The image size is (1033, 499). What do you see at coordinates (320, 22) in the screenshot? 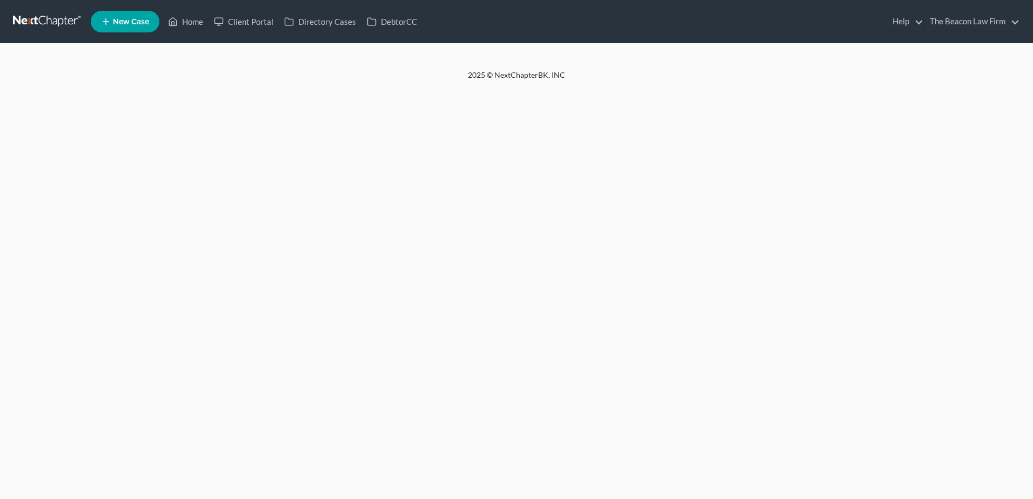
I see `a: Directory Cases` at bounding box center [320, 22].